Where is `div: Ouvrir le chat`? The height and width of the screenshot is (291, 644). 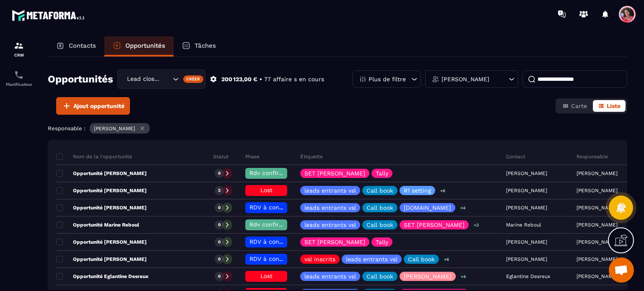 div: Ouvrir le chat is located at coordinates (621, 270).